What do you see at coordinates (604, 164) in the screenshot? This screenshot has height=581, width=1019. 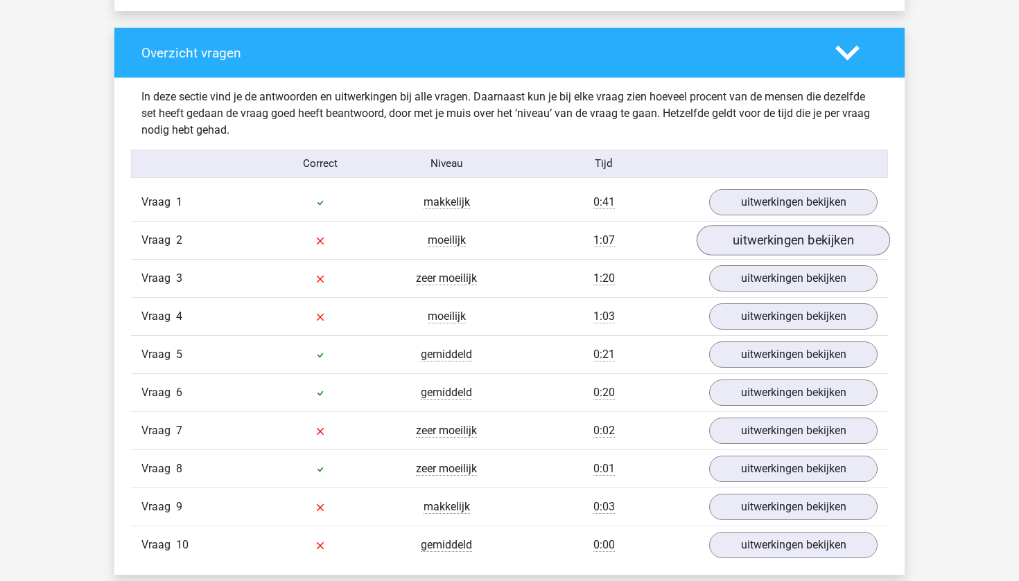 I see `div: Tijd` at bounding box center [604, 164].